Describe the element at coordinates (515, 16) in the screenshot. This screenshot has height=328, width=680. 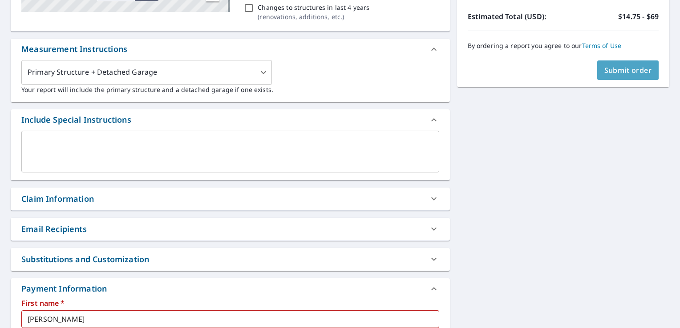
I see `p: Estimated Total (USD):` at that location.